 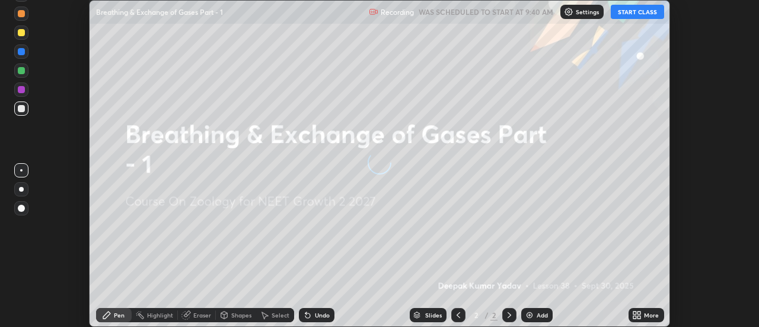 What do you see at coordinates (160, 315) in the screenshot?
I see `div: Highlight` at bounding box center [160, 315].